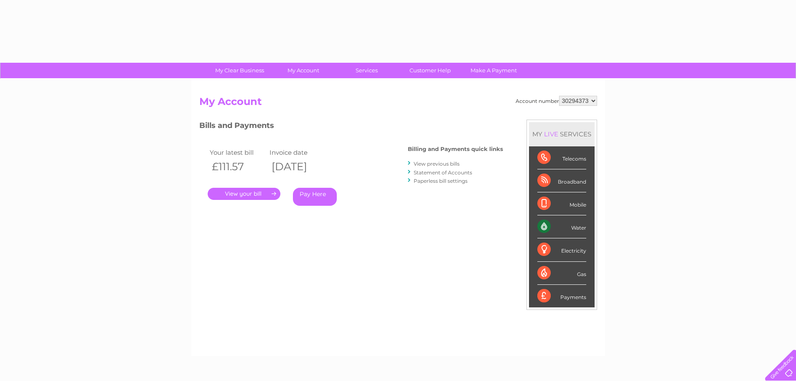  I want to click on div: Water, so click(561, 226).